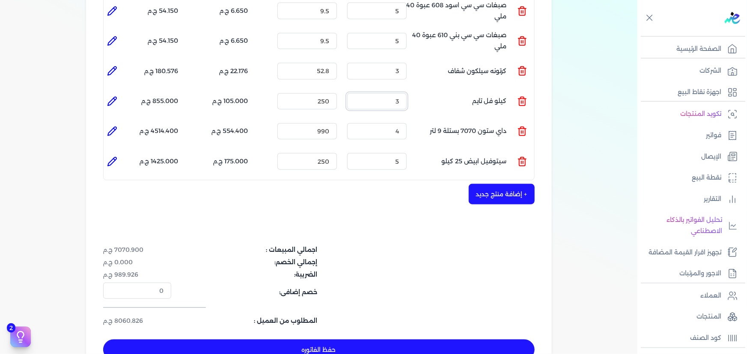  Describe the element at coordinates (706, 178) in the screenshot. I see `p: نقطة البيع` at that location.